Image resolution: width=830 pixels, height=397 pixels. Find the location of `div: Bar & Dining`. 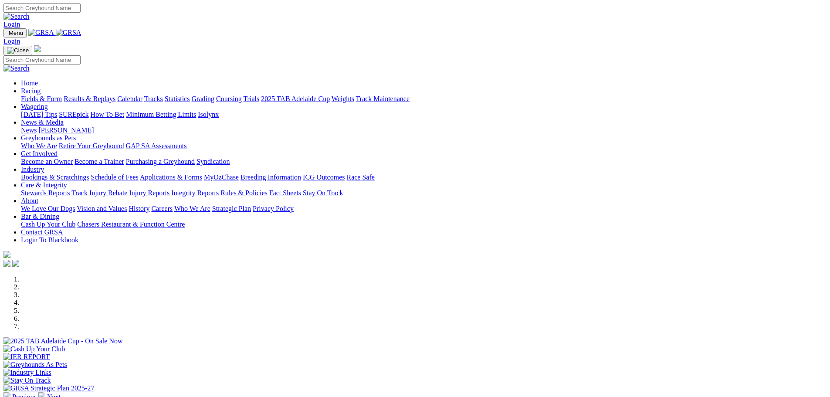

div: Bar & Dining is located at coordinates (424, 224).